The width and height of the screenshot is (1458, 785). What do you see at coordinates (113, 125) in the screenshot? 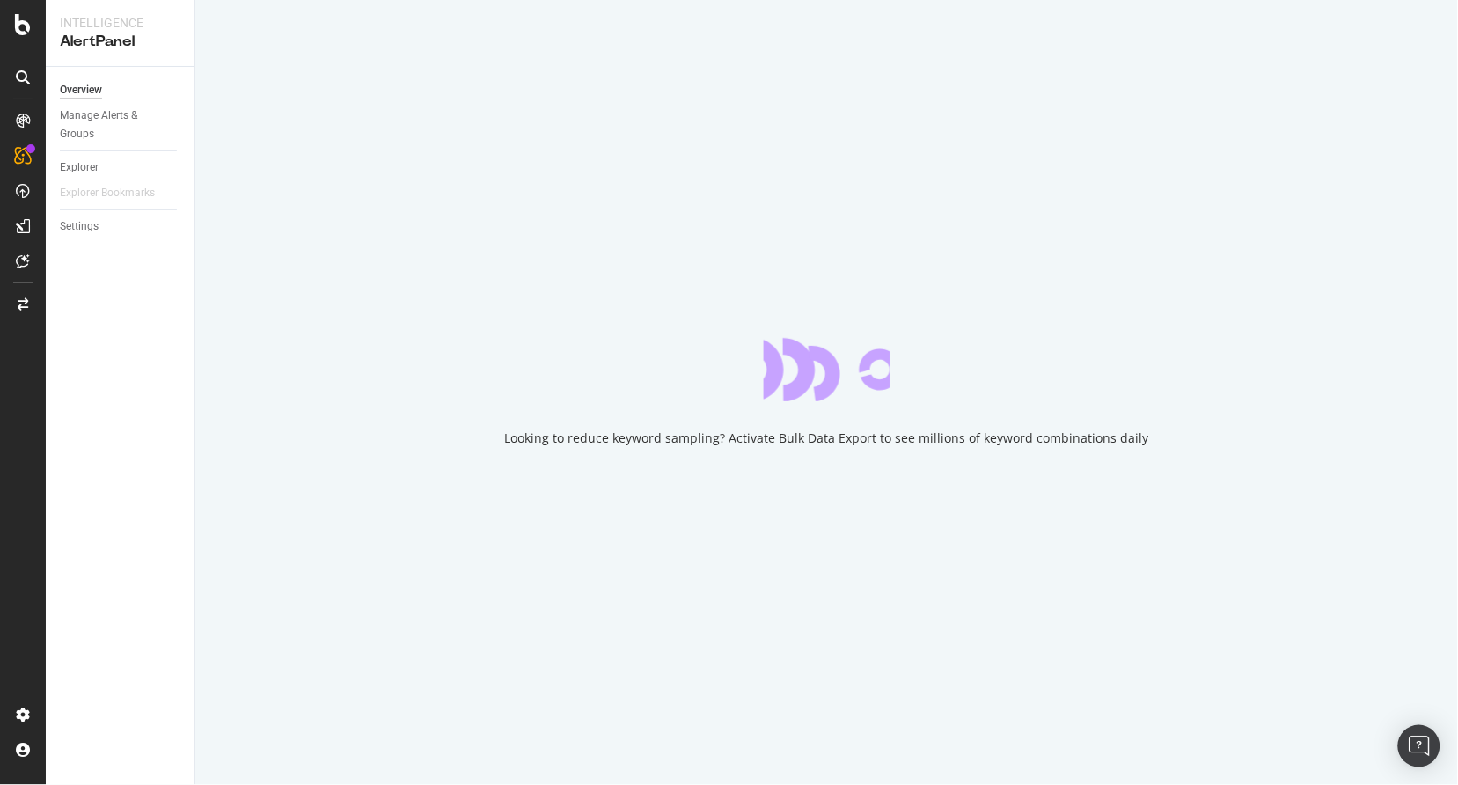
I see `div: Manage Alerts & Groups` at bounding box center [113, 125].